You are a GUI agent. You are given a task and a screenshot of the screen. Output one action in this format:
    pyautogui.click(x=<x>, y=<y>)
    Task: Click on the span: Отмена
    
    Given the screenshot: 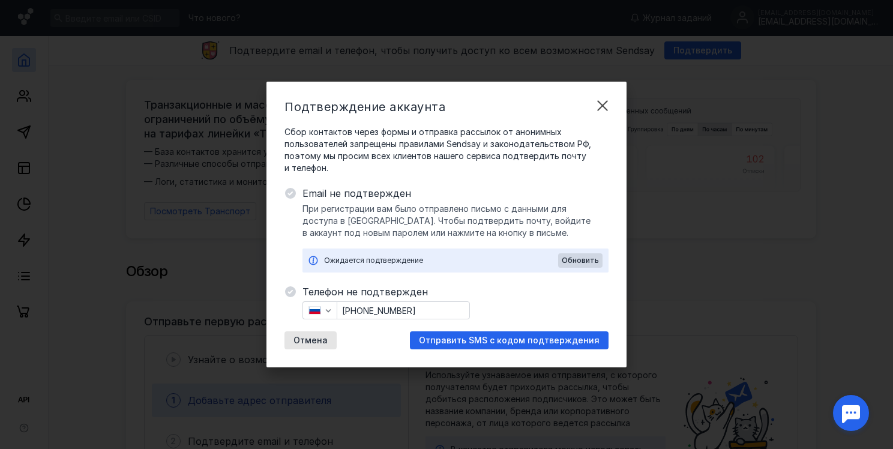 What is the action you would take?
    pyautogui.click(x=310, y=340)
    